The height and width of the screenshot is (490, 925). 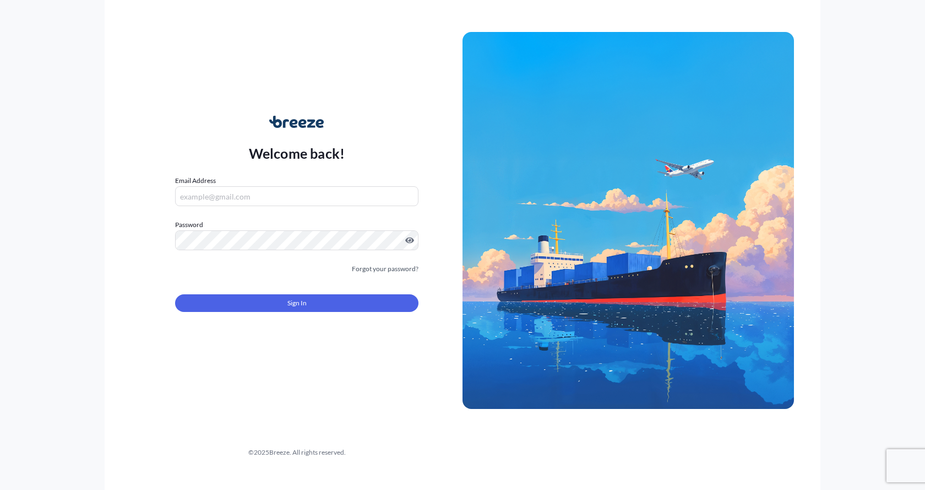 I want to click on img: Ship illustration, so click(x=629, y=220).